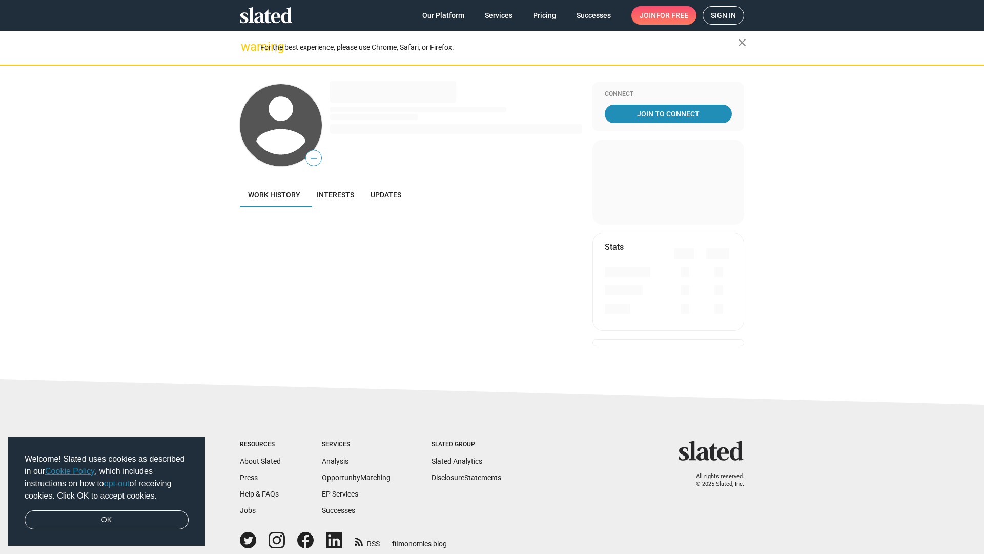 This screenshot has height=554, width=984. What do you see at coordinates (335, 195) in the screenshot?
I see `a: Interests` at bounding box center [335, 195].